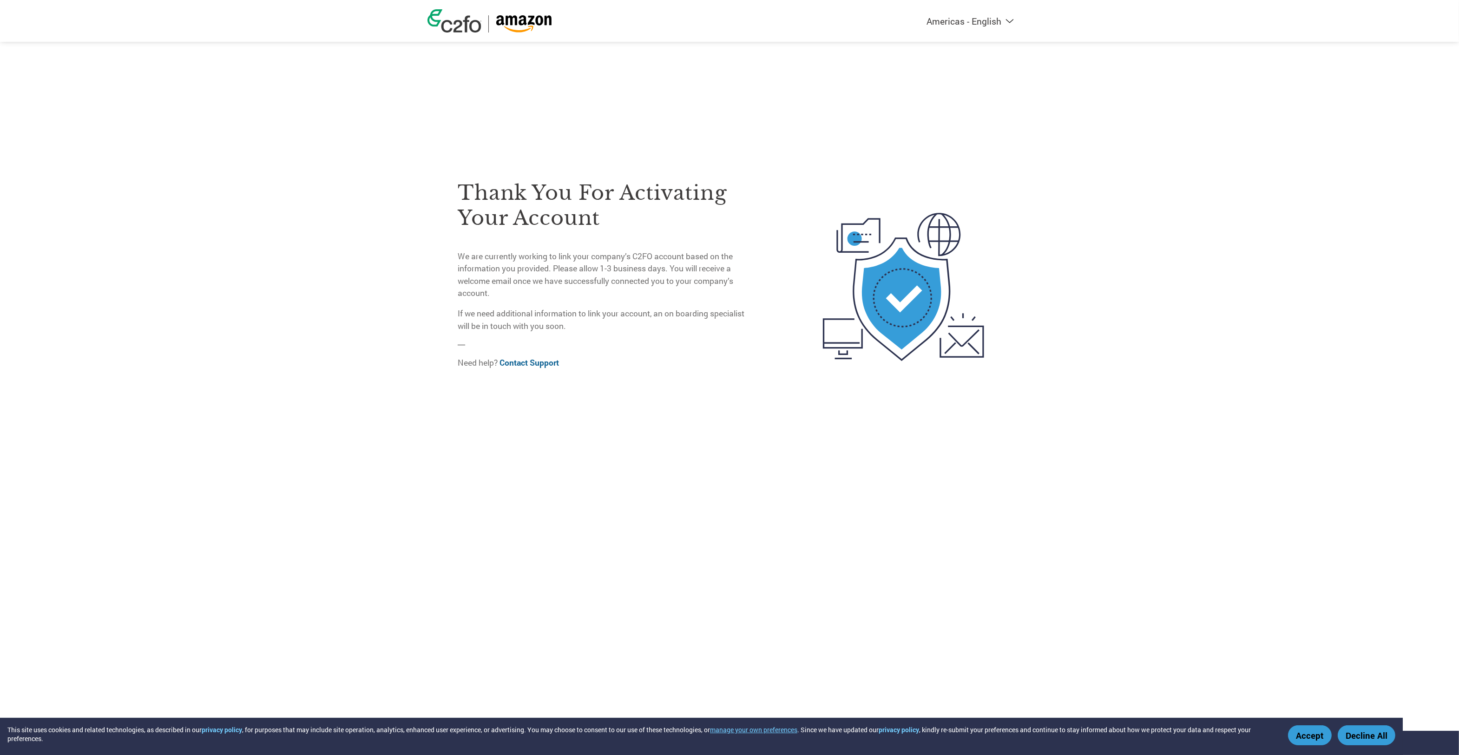 The image size is (1459, 755). Describe the element at coordinates (1310, 735) in the screenshot. I see `button: Accept` at that location.